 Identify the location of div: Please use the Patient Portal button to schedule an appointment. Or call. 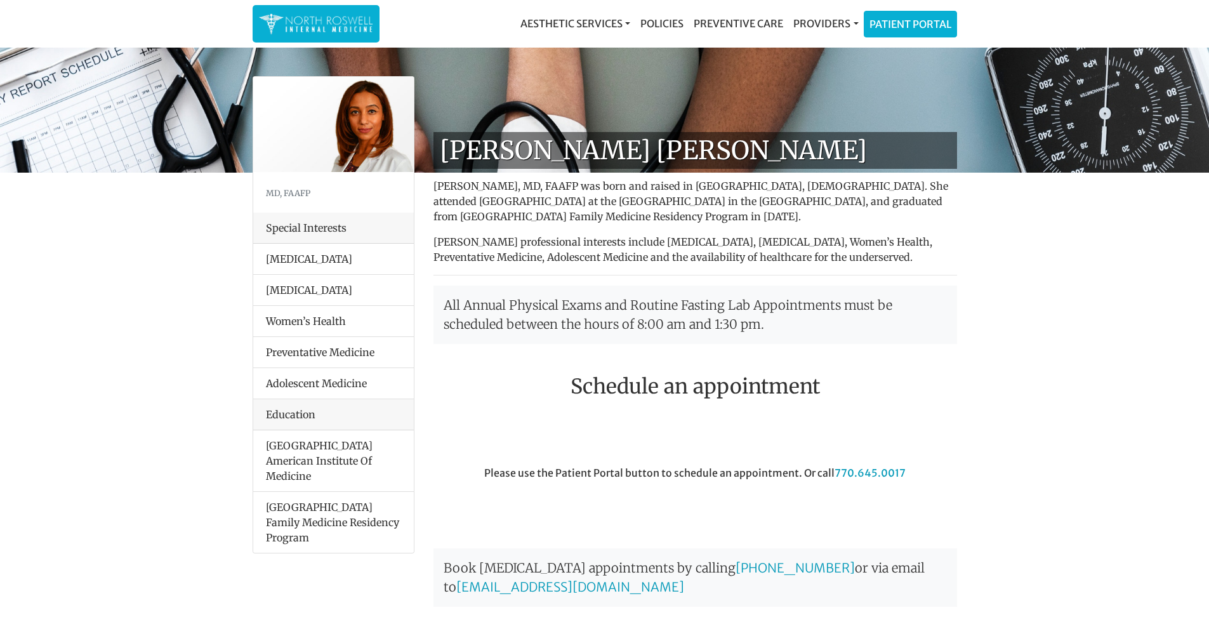
(695, 501).